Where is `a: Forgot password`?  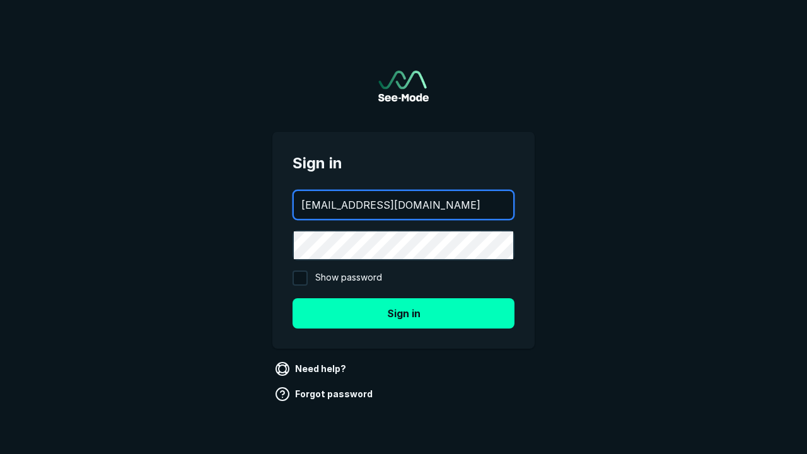 a: Forgot password is located at coordinates (325, 394).